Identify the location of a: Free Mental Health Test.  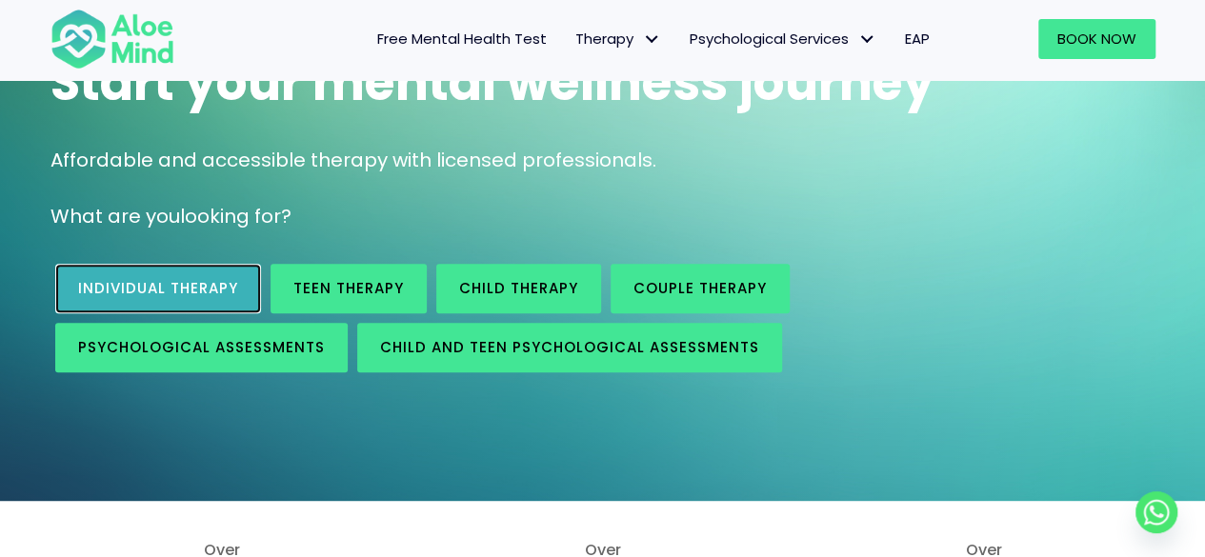
(462, 39).